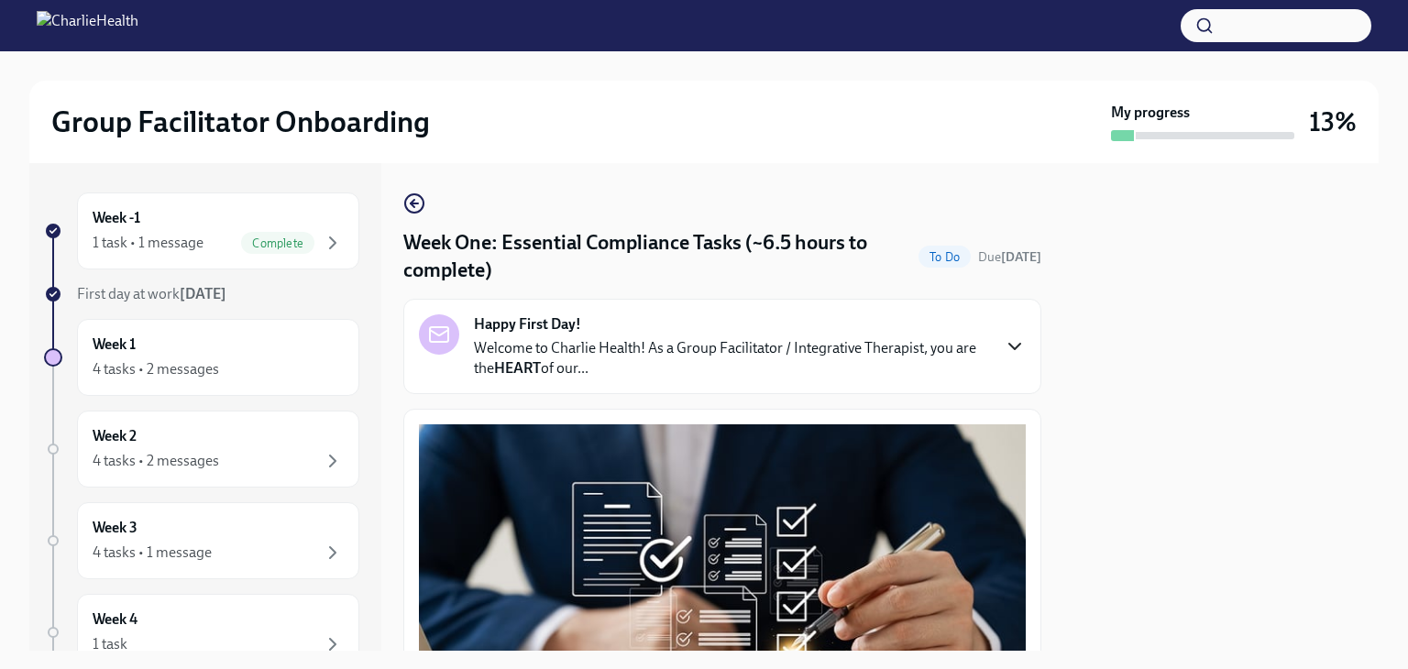  What do you see at coordinates (202, 541) in the screenshot?
I see `a: Week 34 tasks • 1 message` at bounding box center [202, 541].